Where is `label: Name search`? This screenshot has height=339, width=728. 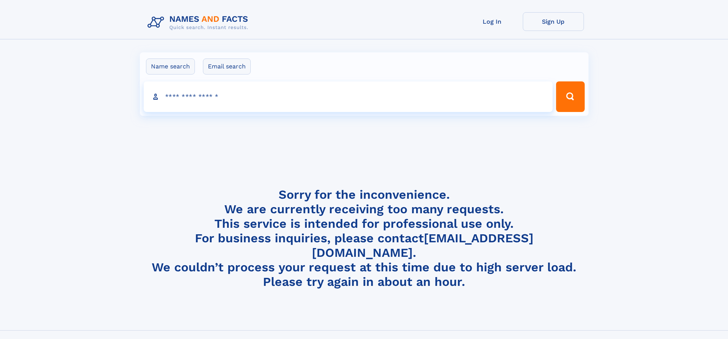
label: Name search is located at coordinates (171, 67).